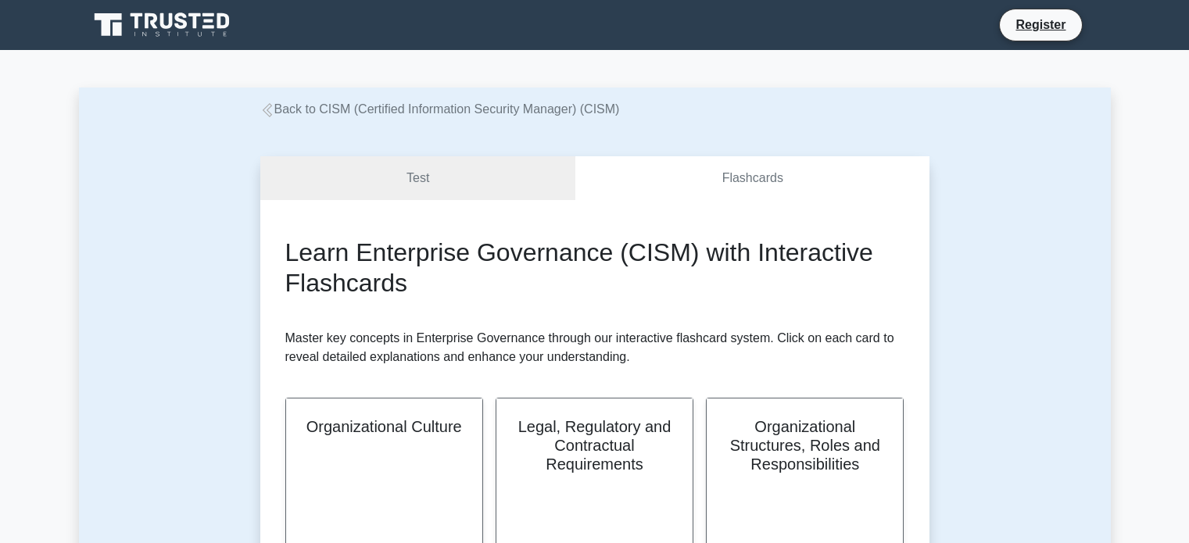  What do you see at coordinates (595, 348) in the screenshot?
I see `p: Master key concepts in Enterprise Governance through our interactive flashcard system. Click on e...` at bounding box center [595, 348].